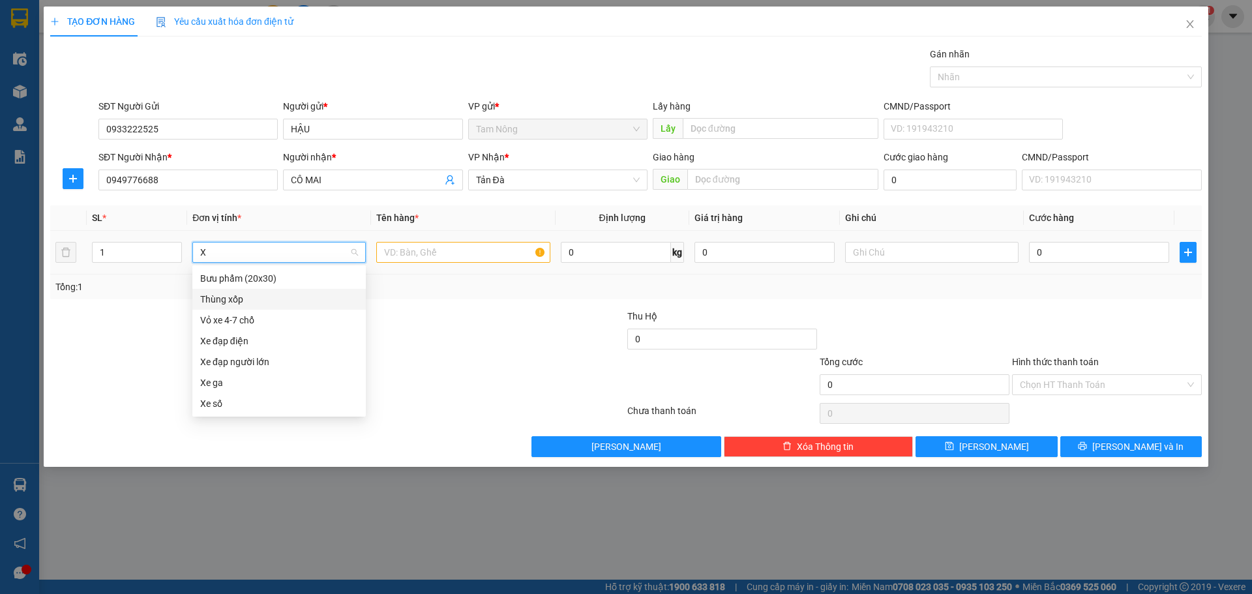 Image resolution: width=1252 pixels, height=594 pixels. Describe the element at coordinates (188, 157) in the screenshot. I see `div: SĐT Người Nhận` at that location.